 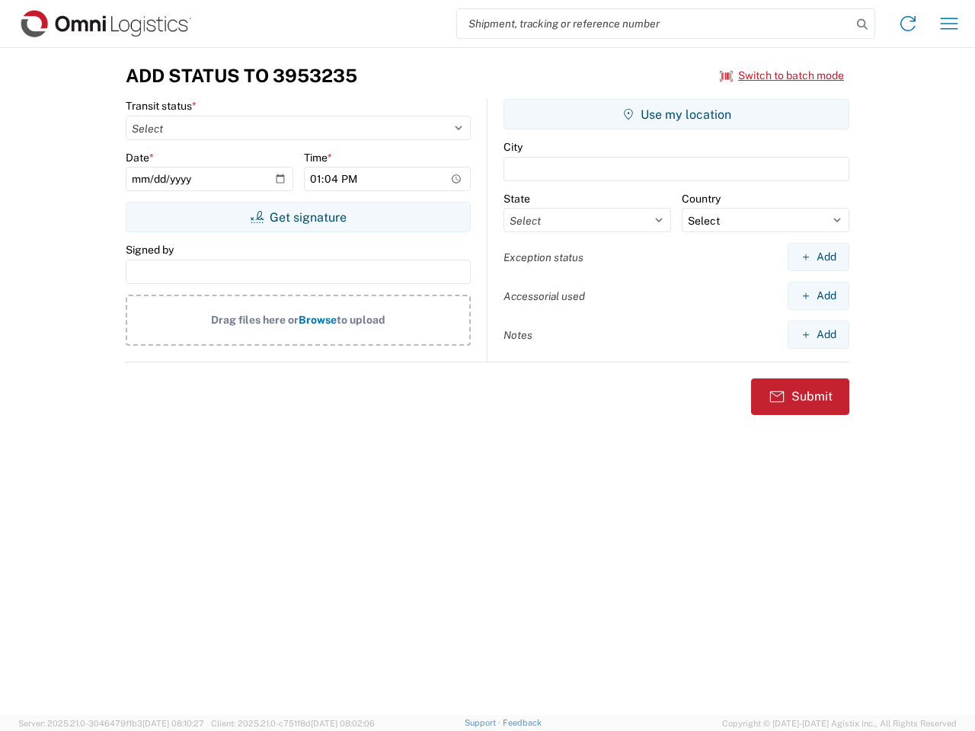 I want to click on span: Drag files here or, so click(x=254, y=320).